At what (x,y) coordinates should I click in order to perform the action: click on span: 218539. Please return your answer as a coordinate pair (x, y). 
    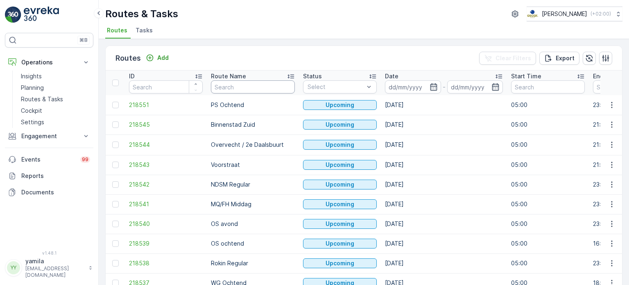
    Looking at the image, I should click on (166, 243).